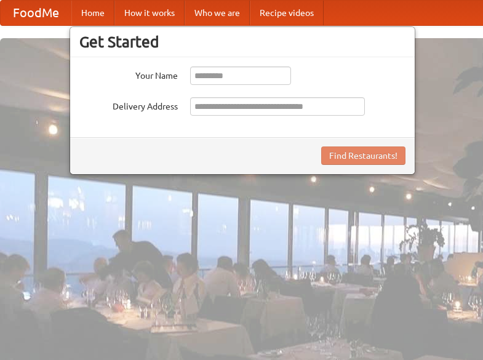  Describe the element at coordinates (217, 13) in the screenshot. I see `a: Who we are` at that location.